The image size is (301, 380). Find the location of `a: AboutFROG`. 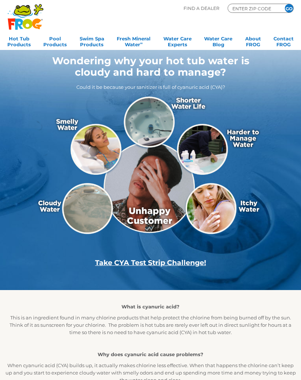

a: AboutFROG is located at coordinates (253, 41).